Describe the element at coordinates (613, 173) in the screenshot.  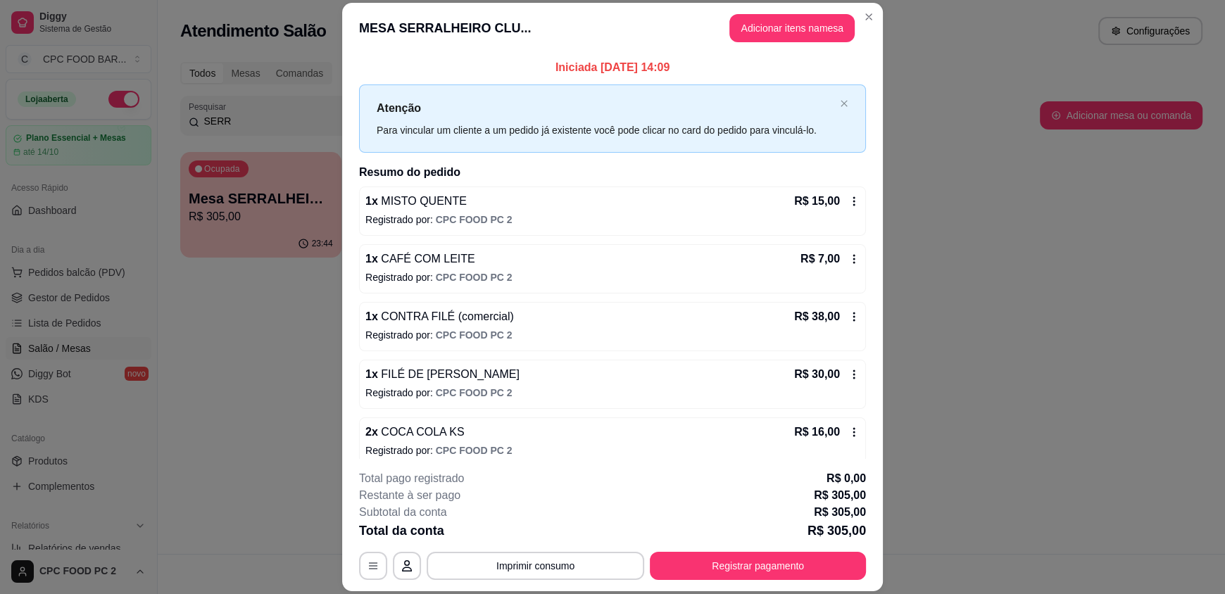
I see `h2: Resumo do pedido` at that location.